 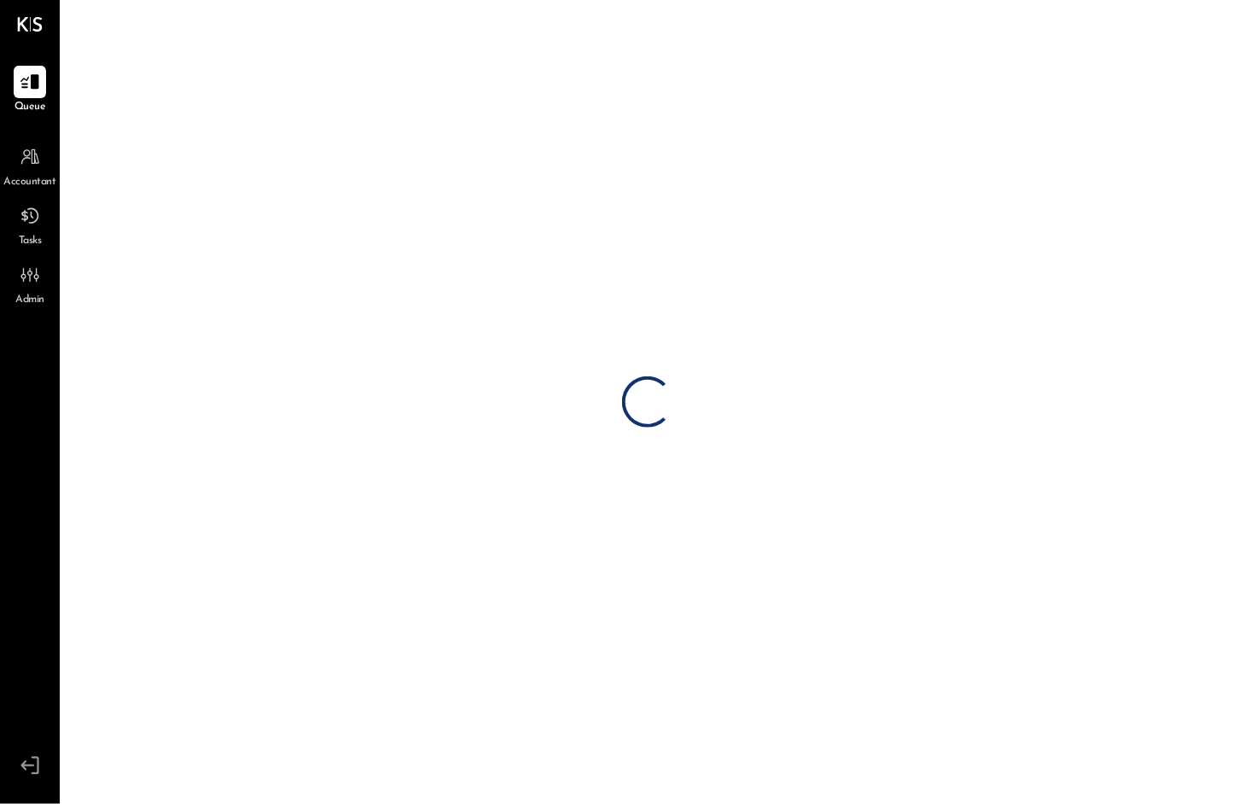 I want to click on a: Queue, so click(x=30, y=90).